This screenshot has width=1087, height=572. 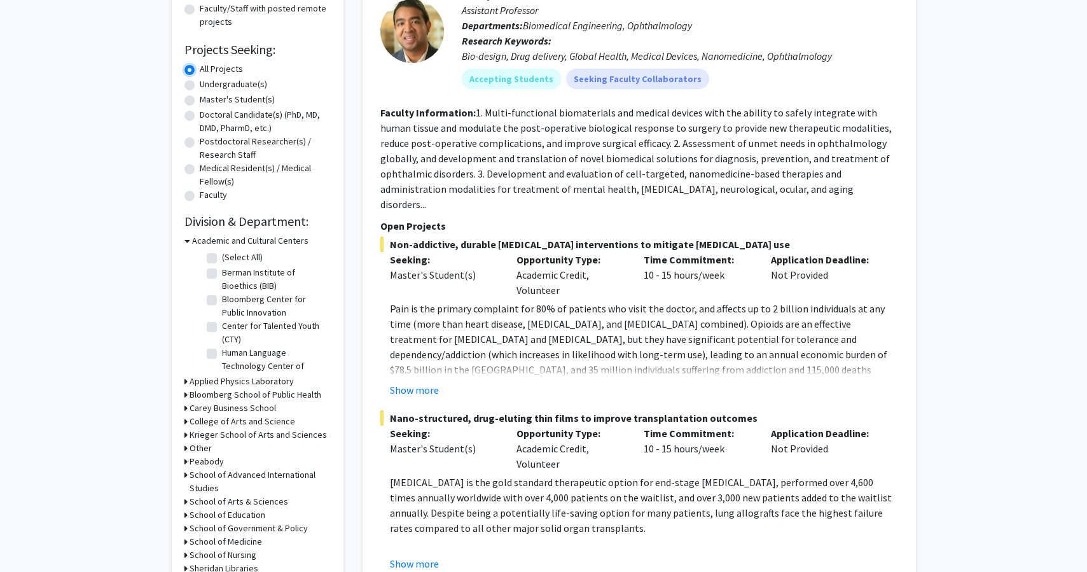 I want to click on h3: Academic and Cultural Centers, so click(x=250, y=240).